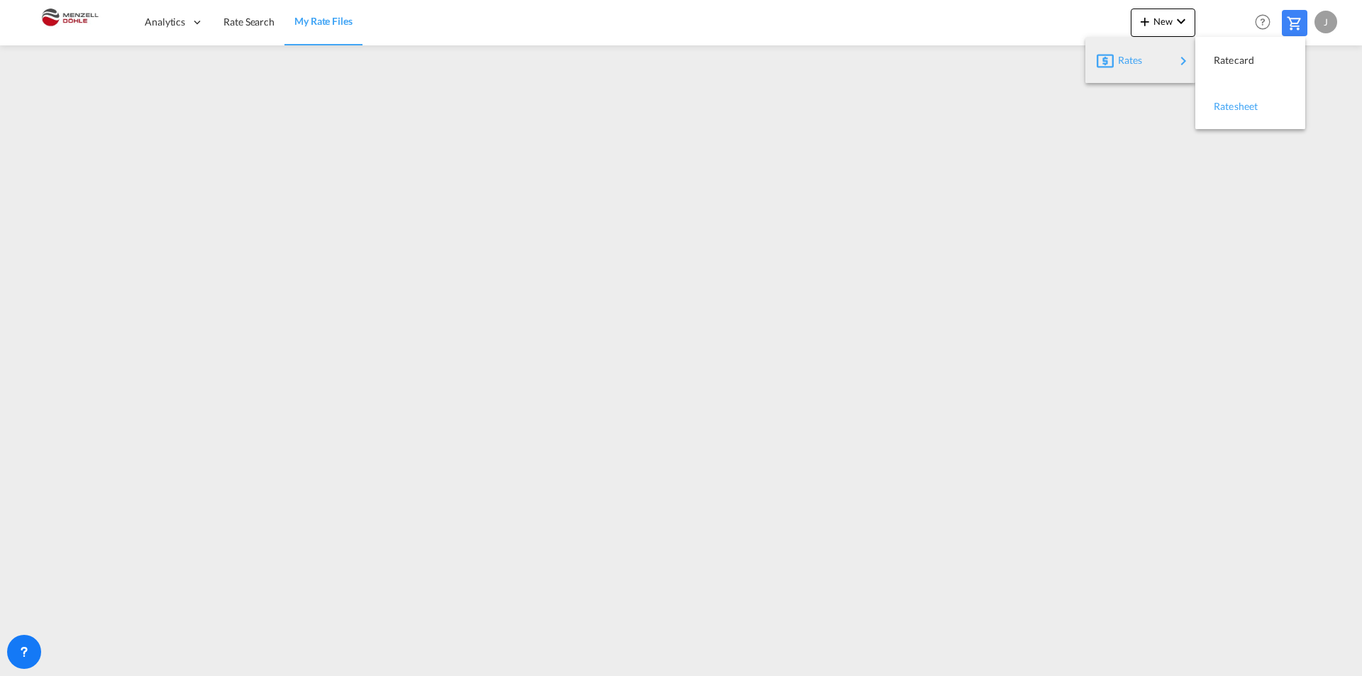 Image resolution: width=1362 pixels, height=676 pixels. What do you see at coordinates (1250, 60) in the screenshot?
I see `div: Ratecard` at bounding box center [1250, 60].